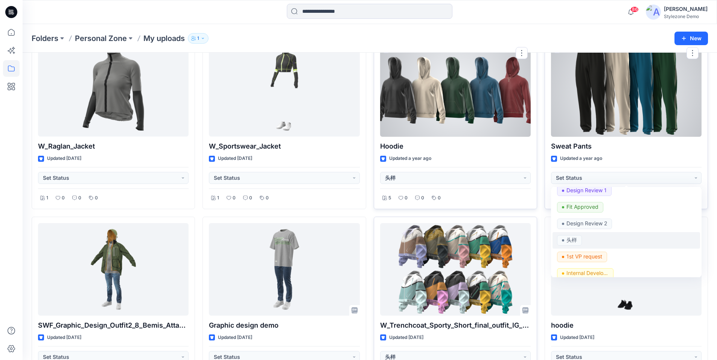  Describe the element at coordinates (113, 146) in the screenshot. I see `p: W_Raglan_Jacket` at that location.